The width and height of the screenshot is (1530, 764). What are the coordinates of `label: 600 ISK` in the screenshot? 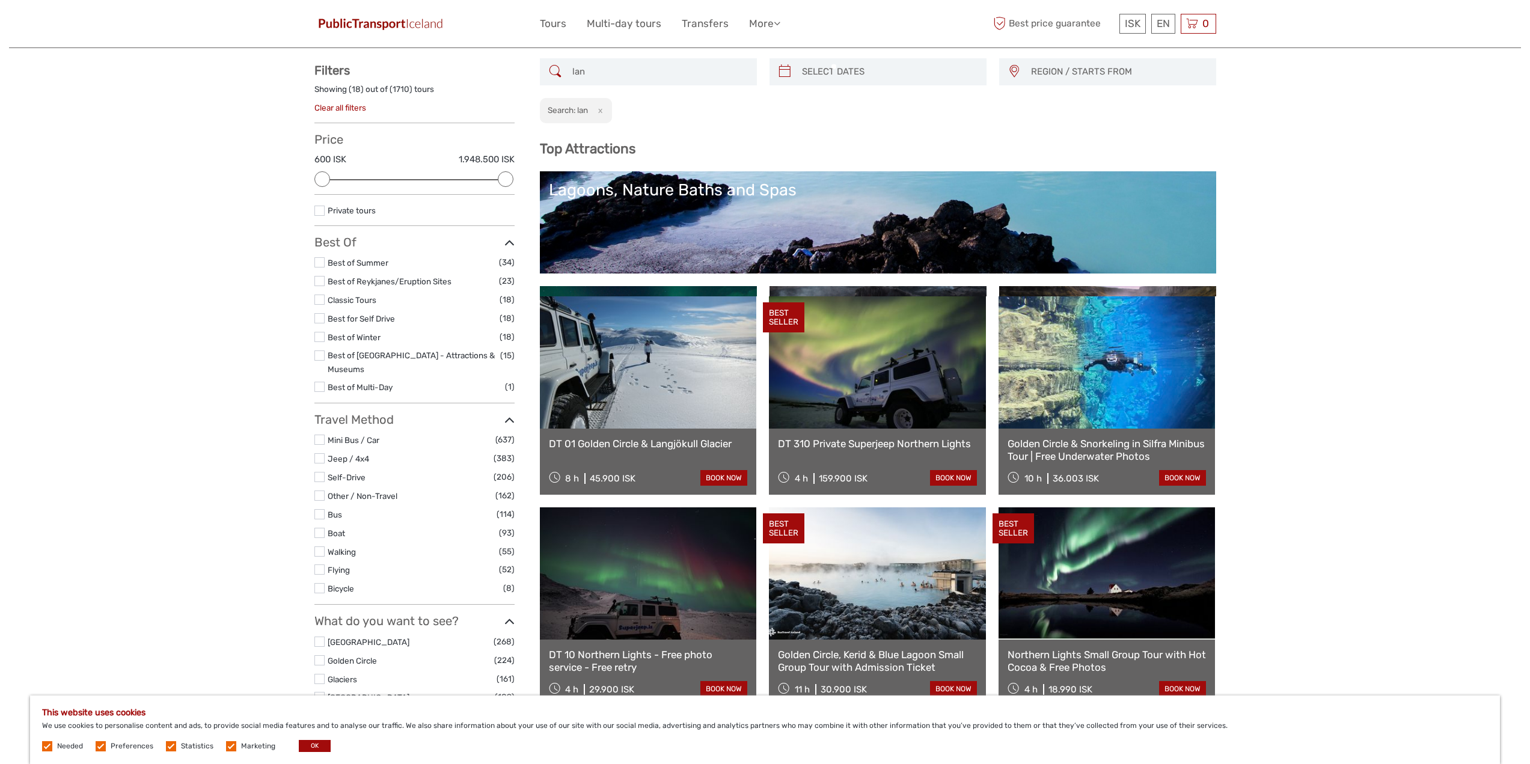 It's located at (330, 159).